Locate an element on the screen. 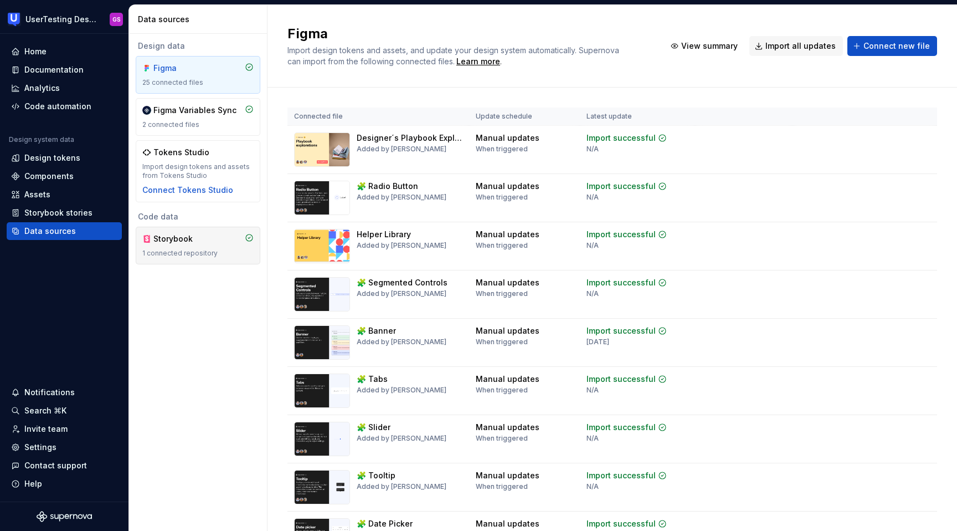  div: Helper Library is located at coordinates (384, 234).